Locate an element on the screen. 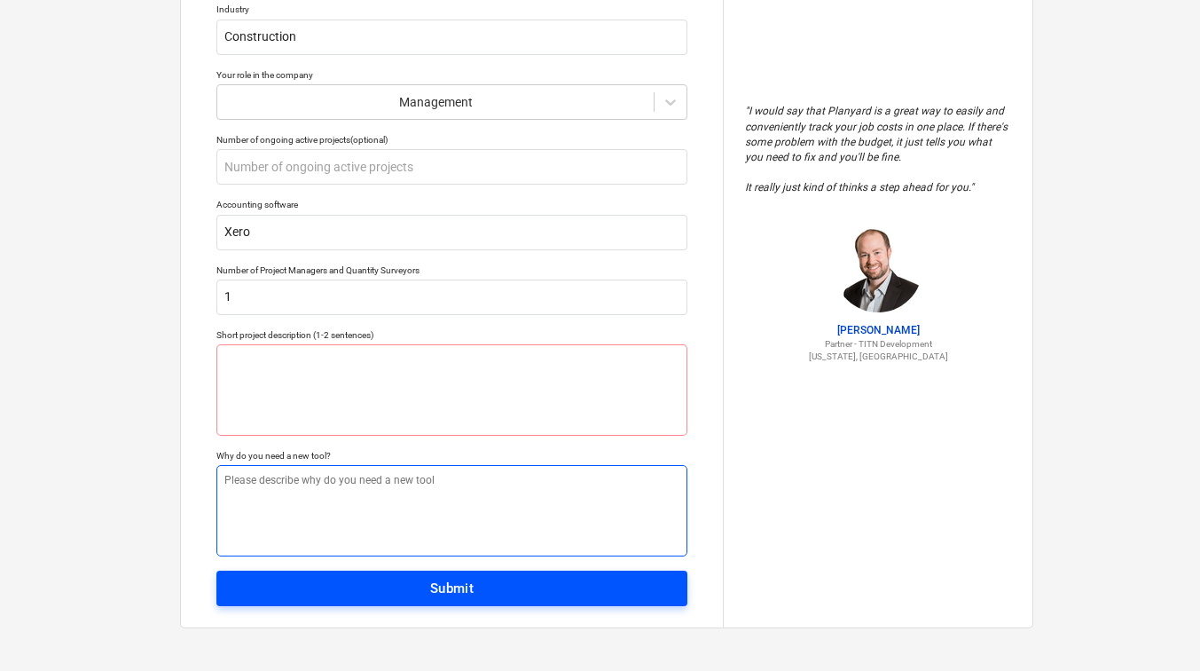  input: Industry is located at coordinates (452, 37).